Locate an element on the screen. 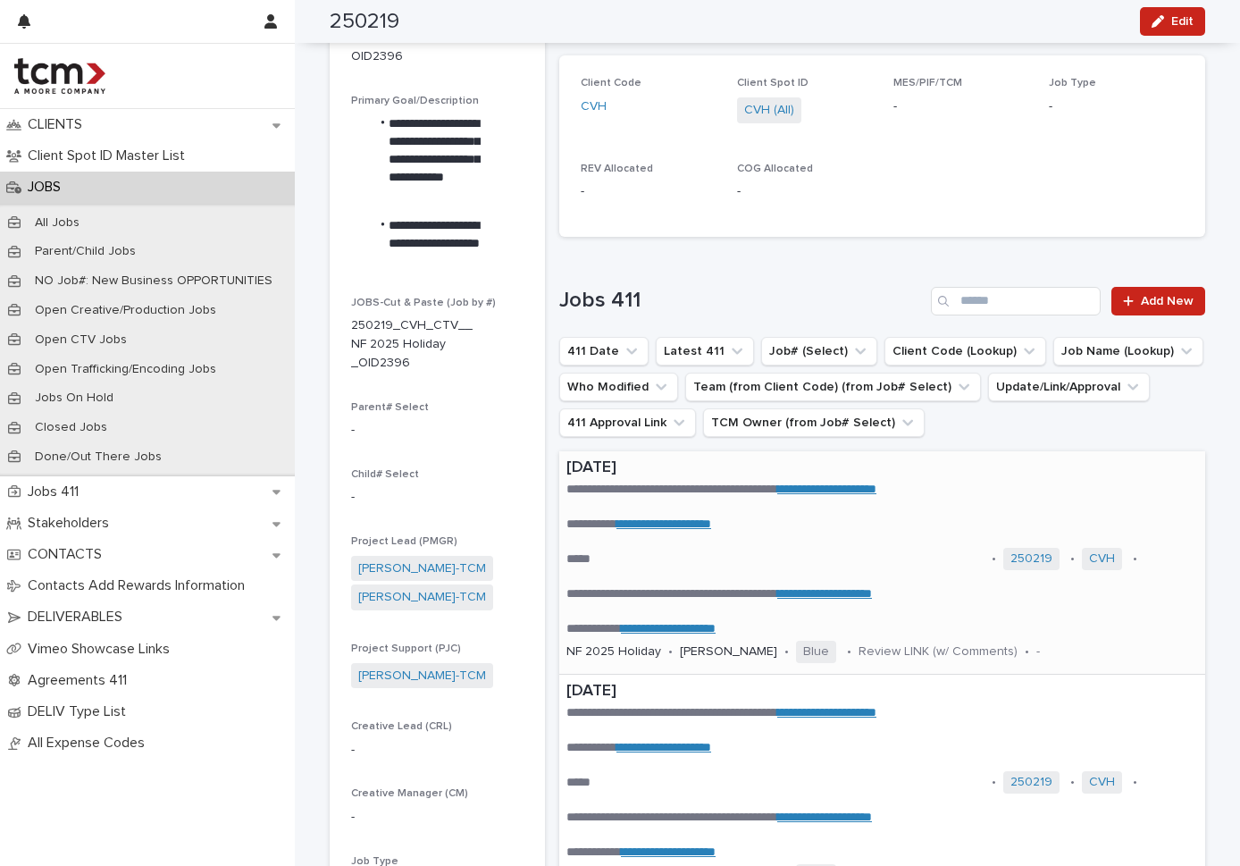  p: JOBS is located at coordinates (47, 187).